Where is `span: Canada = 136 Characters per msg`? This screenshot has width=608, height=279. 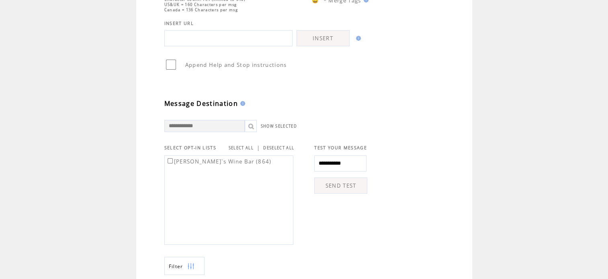 span: Canada = 136 Characters per msg is located at coordinates (201, 10).